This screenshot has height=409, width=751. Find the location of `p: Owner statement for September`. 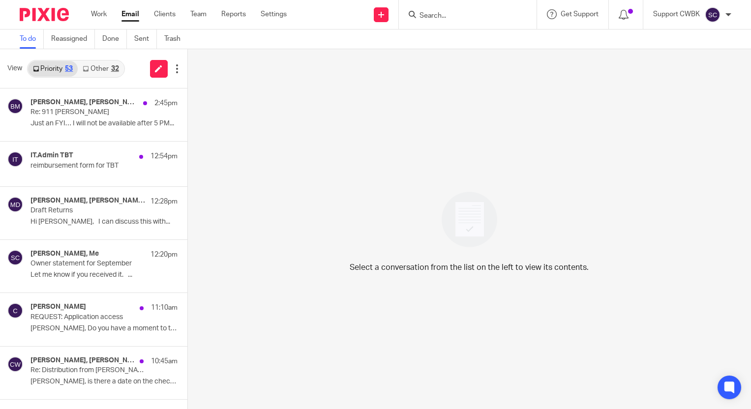

p: Owner statement for September is located at coordinates (89, 264).